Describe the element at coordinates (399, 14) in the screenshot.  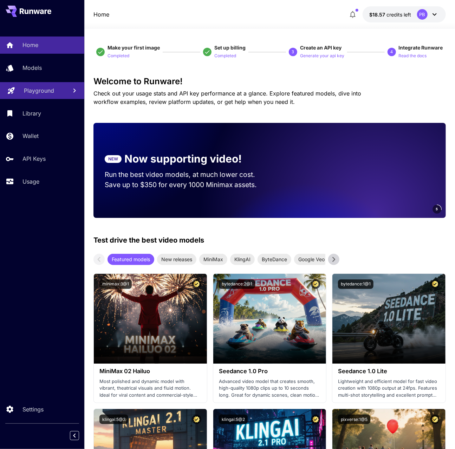
I see `span: credits left` at that location.